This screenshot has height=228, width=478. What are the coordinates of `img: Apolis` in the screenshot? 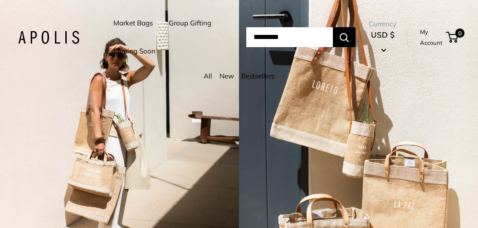 It's located at (48, 37).